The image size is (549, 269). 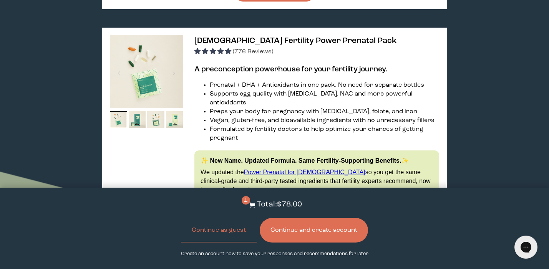 I want to click on li: Formulated by fertility doctors to help optimize your chances of getting pregnant, so click(x=324, y=134).